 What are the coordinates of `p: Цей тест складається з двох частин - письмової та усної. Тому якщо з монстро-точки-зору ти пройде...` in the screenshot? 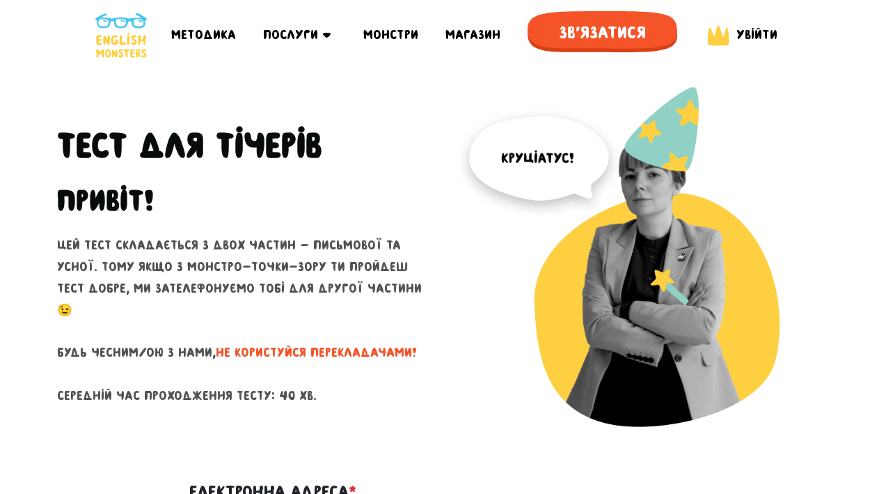 It's located at (245, 320).